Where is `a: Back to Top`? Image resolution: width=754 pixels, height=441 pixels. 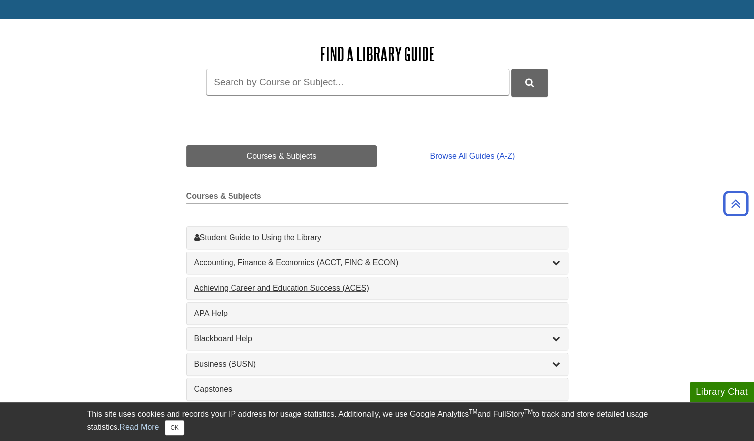 a: Back to Top is located at coordinates (735, 203).